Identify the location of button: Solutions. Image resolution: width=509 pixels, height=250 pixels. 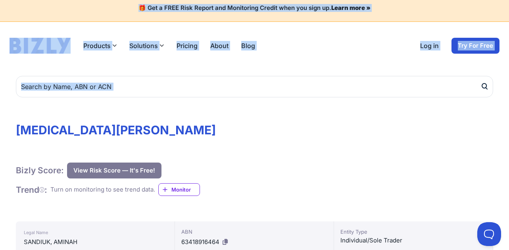
(146, 46).